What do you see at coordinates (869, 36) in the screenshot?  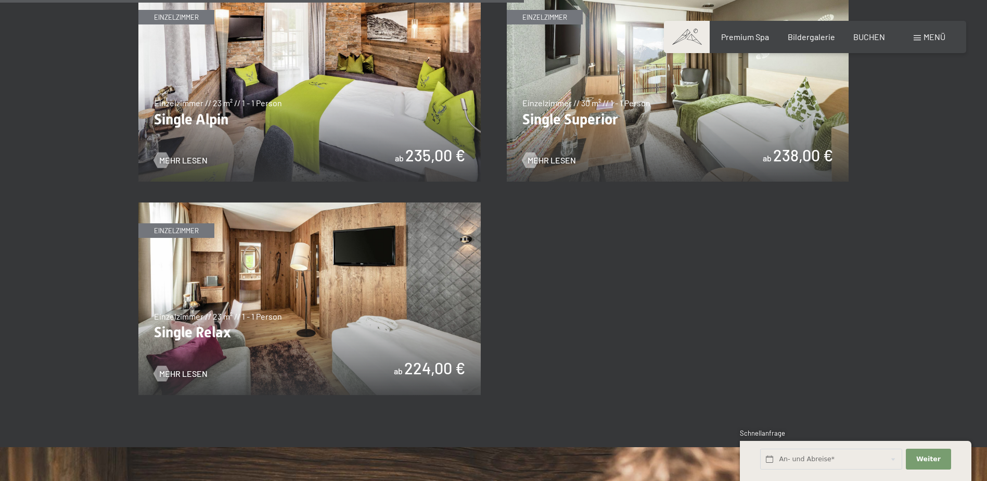 I see `a: BUCHEN` at bounding box center [869, 36].